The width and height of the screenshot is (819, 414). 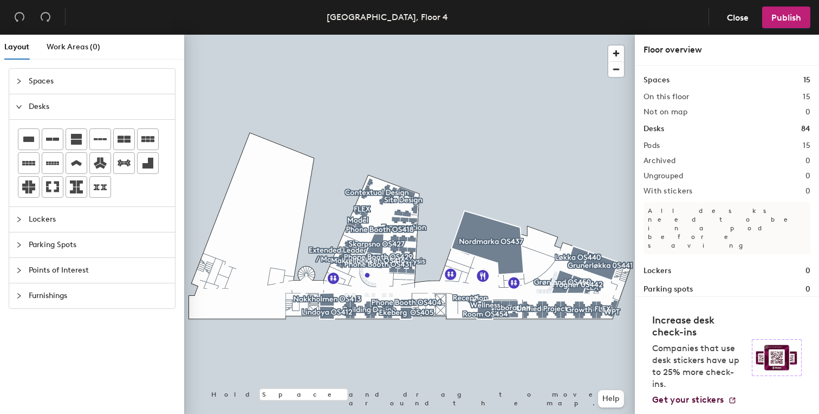 What do you see at coordinates (657, 80) in the screenshot?
I see `h1: Spaces` at bounding box center [657, 80].